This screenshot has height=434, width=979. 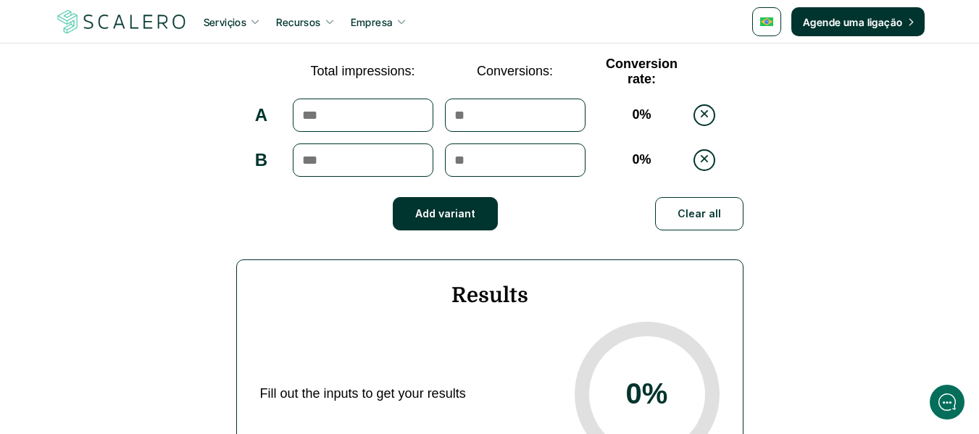 I want to click on p: Recursos, so click(x=298, y=22).